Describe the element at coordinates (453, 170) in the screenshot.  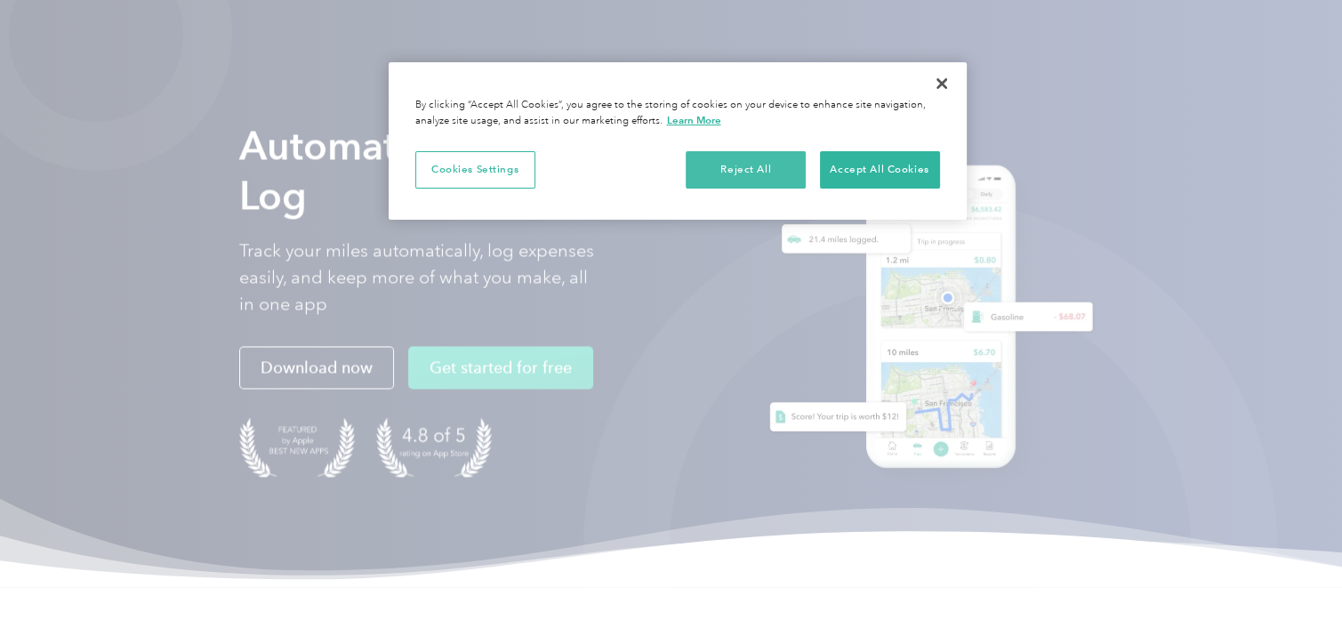
I see `strong: Automate Your Mileage Log` at that location.